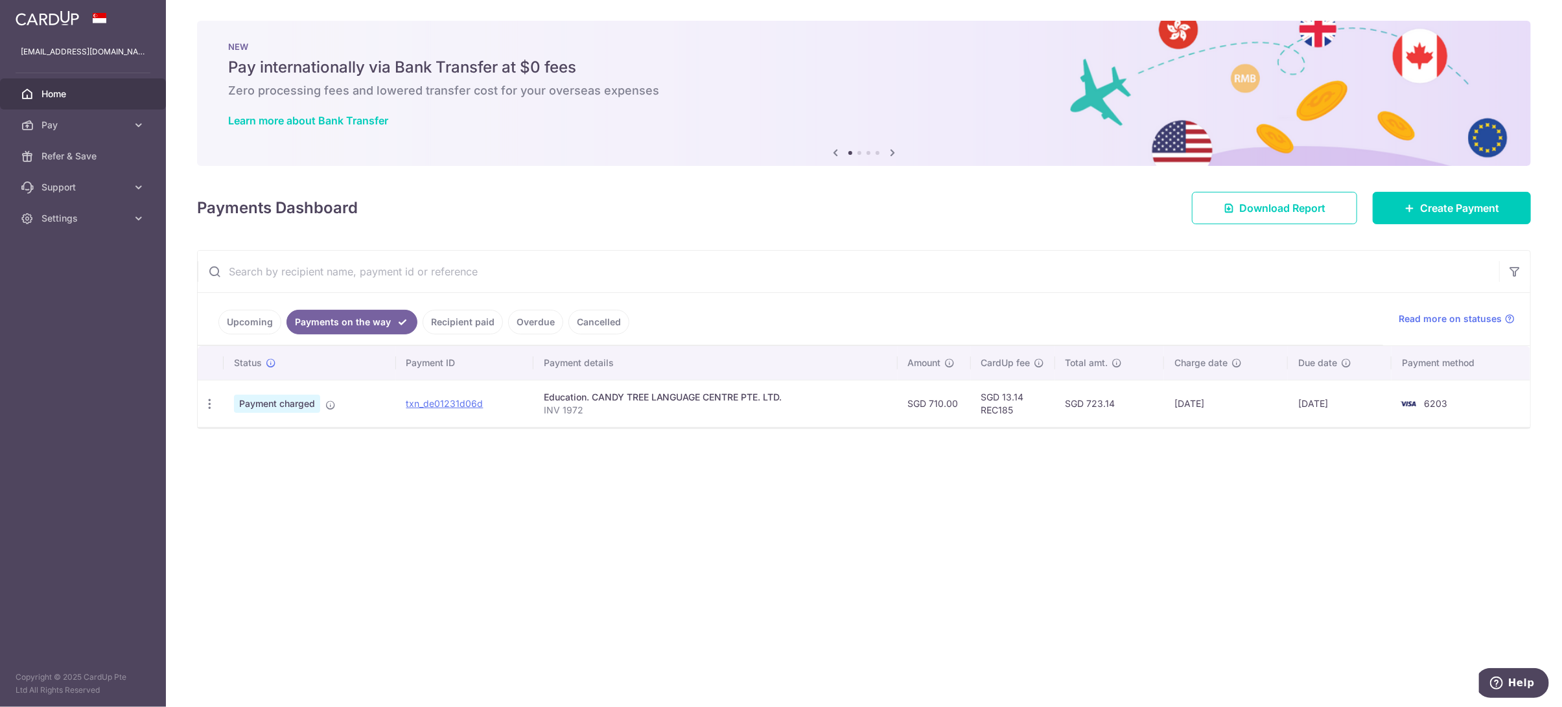 This screenshot has height=707, width=1562. I want to click on a: Payments on the way, so click(352, 322).